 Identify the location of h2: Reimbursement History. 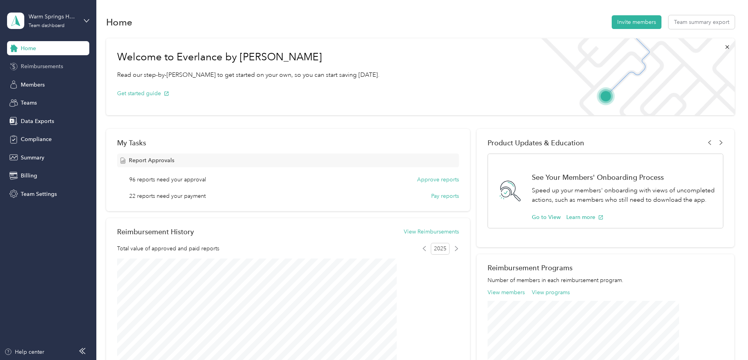
(155, 231).